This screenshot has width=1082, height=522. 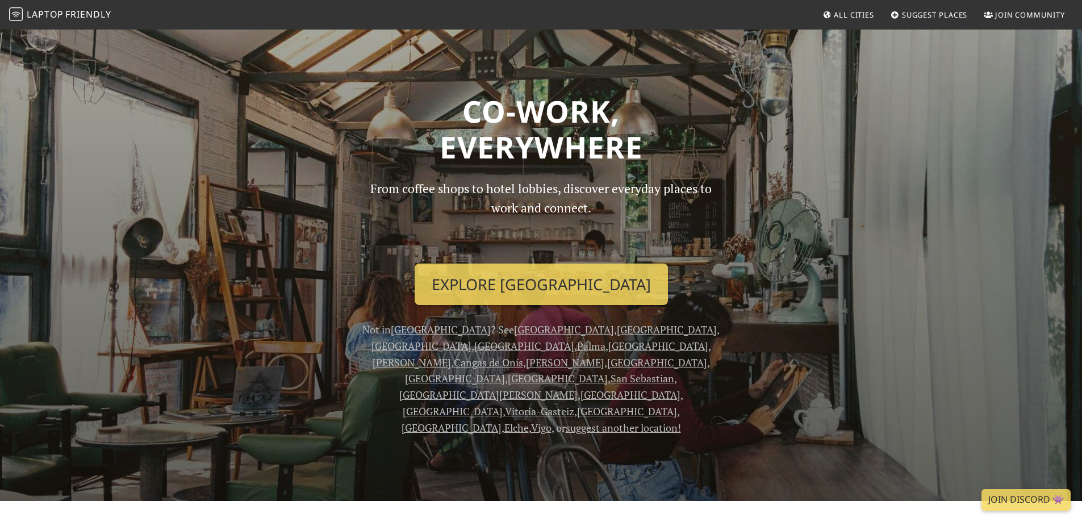 What do you see at coordinates (854, 15) in the screenshot?
I see `span: All Cities` at bounding box center [854, 15].